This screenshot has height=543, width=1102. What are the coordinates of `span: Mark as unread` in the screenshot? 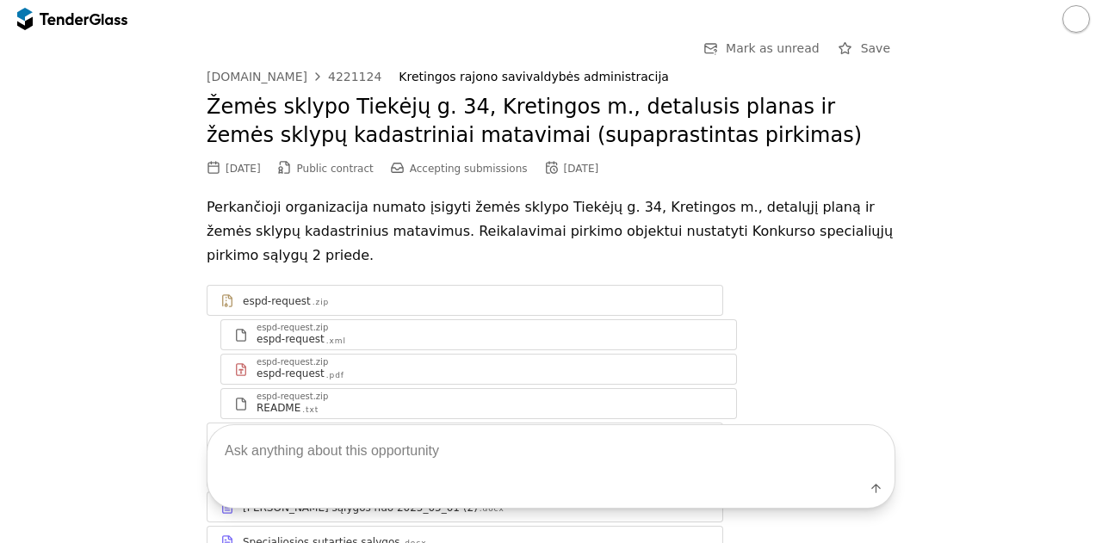 It's located at (772, 48).